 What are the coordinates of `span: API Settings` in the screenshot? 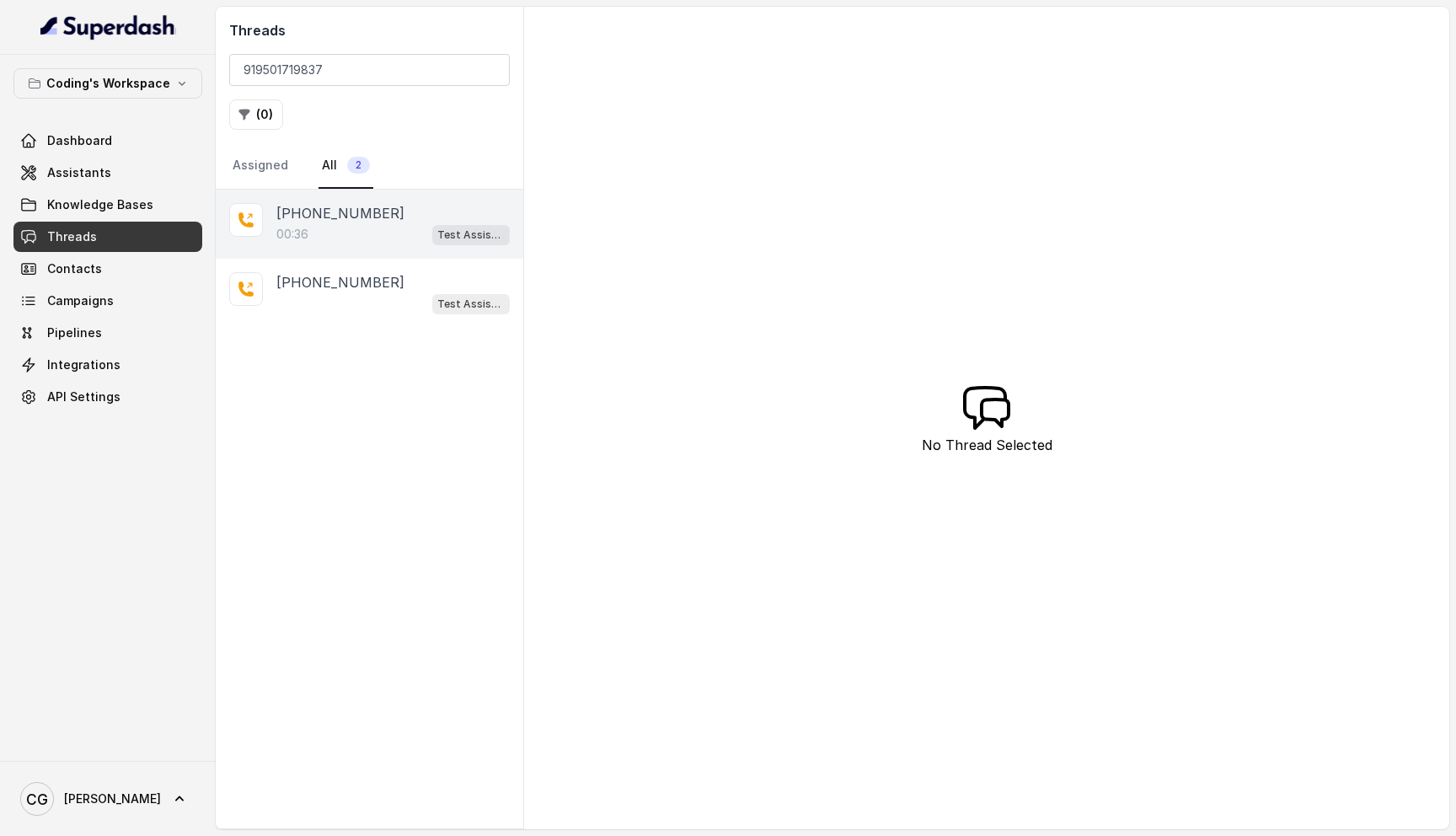 It's located at (83, 397).